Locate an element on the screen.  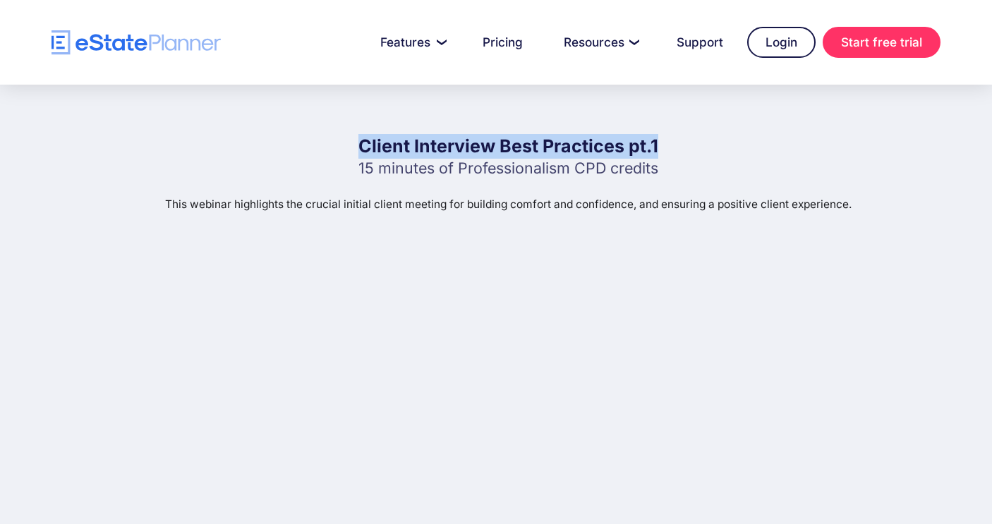
a: Start free trial is located at coordinates (882, 42).